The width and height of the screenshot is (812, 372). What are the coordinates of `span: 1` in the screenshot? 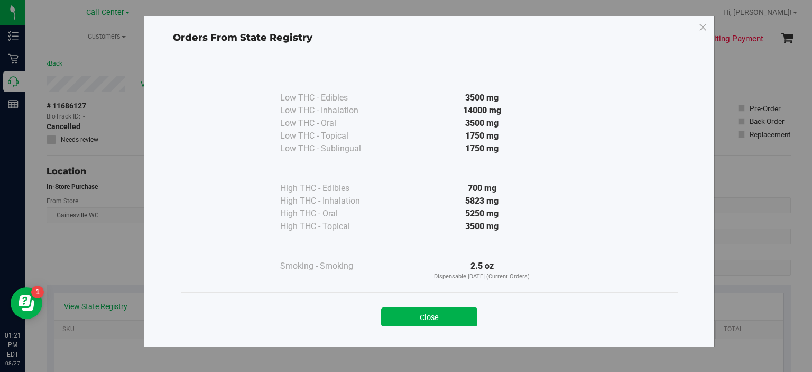 It's located at (6, 6).